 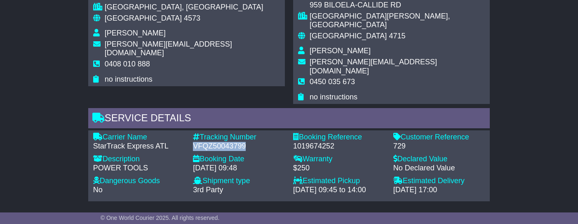 What do you see at coordinates (339, 181) in the screenshot?
I see `div: Estimated Pickup` at bounding box center [339, 181].